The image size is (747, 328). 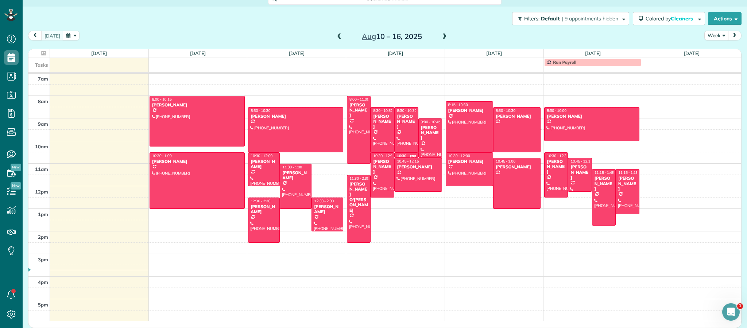 I want to click on span: 1pm, so click(x=43, y=215).